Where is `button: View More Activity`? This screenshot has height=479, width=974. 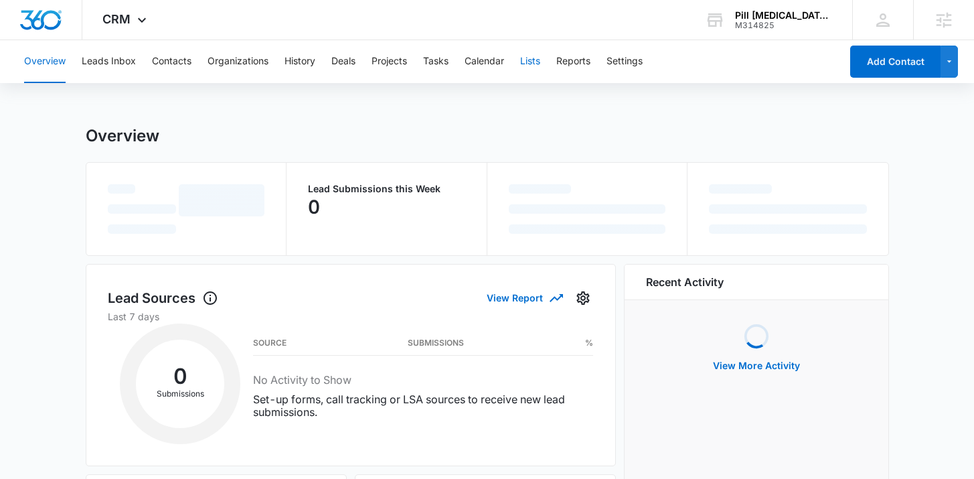 button: View More Activity is located at coordinates (757, 366).